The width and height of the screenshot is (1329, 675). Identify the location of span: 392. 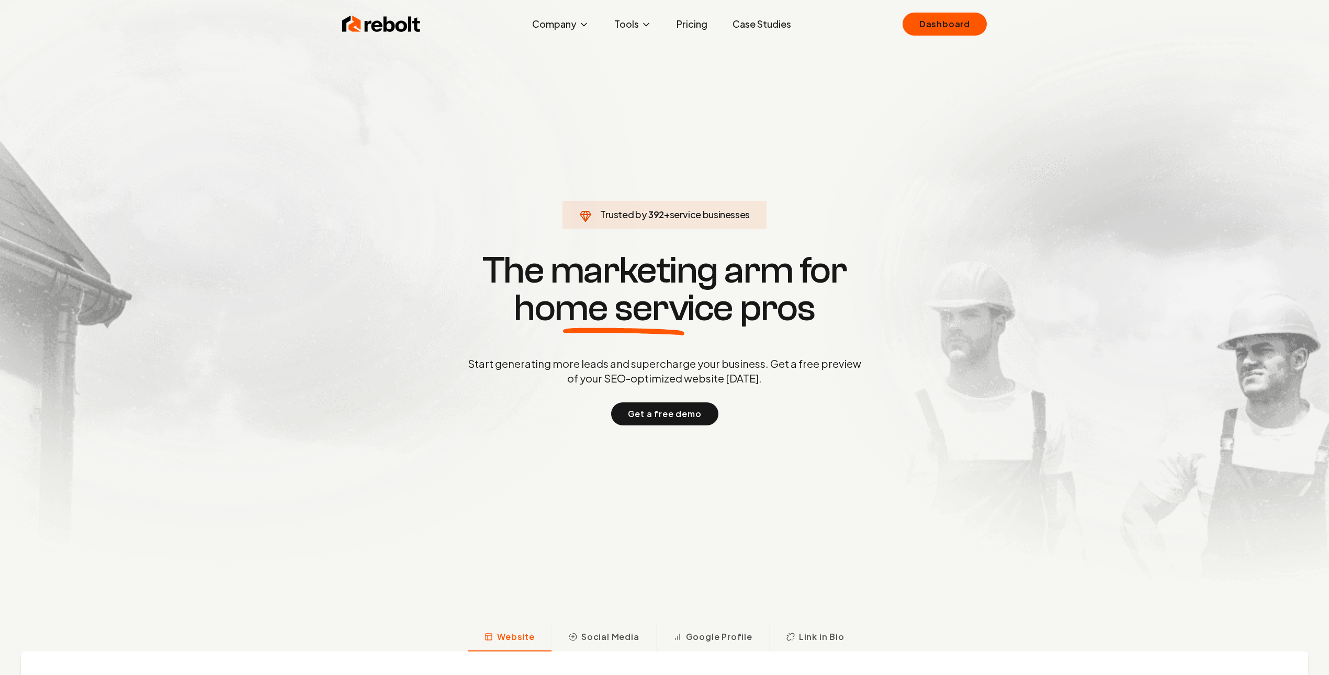
(656, 214).